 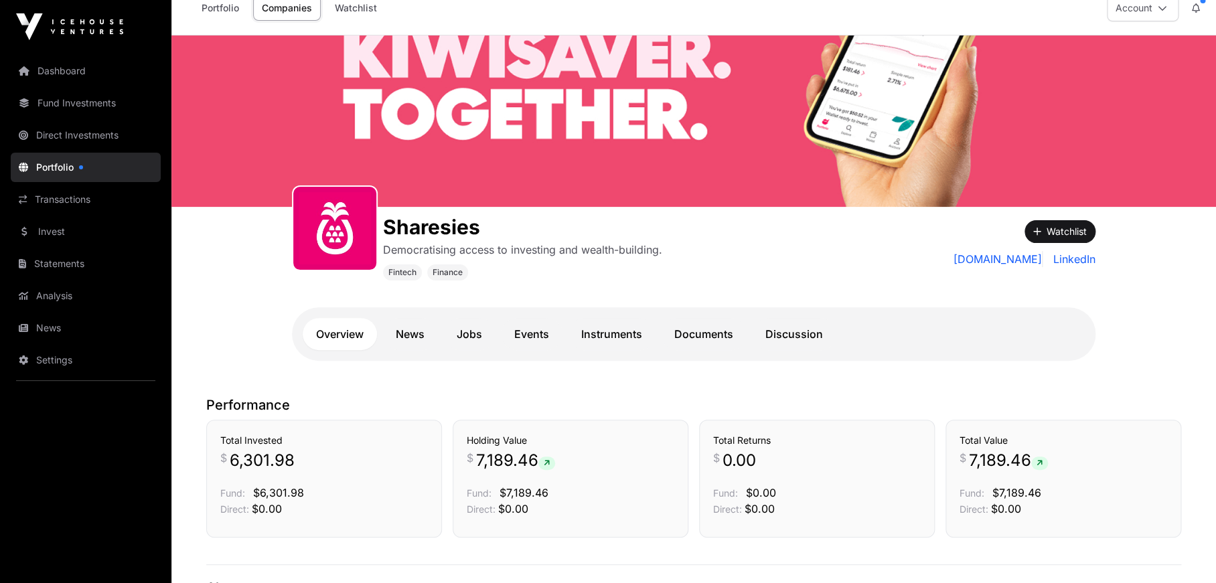 I want to click on h3: Total Value, so click(x=1064, y=441).